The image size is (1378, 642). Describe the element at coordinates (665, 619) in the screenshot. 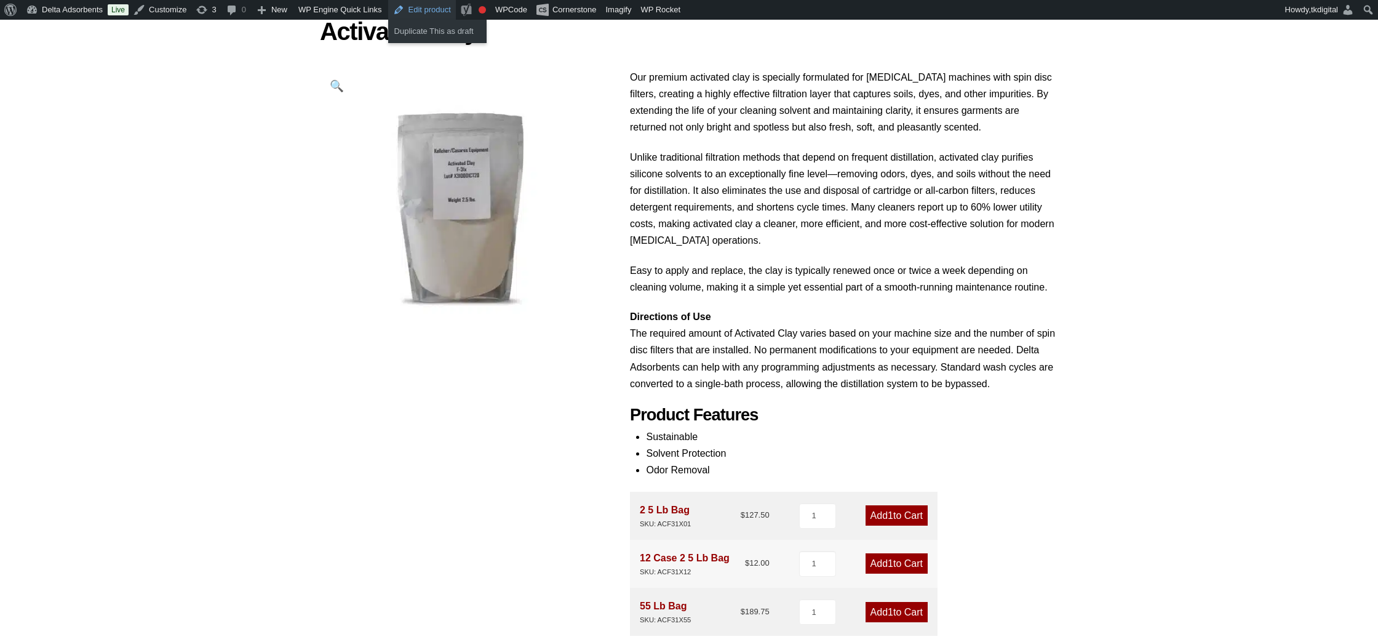

I see `div: SKU: ACF31X55` at that location.